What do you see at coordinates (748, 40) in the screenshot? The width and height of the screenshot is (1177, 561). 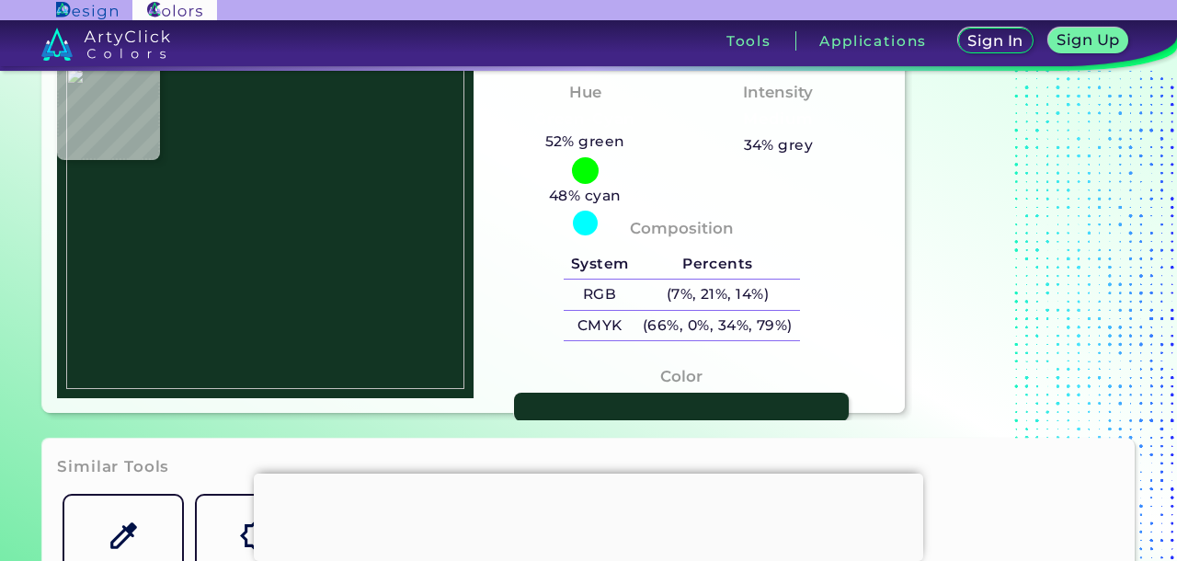 I see `h3: Tools` at bounding box center [748, 40].